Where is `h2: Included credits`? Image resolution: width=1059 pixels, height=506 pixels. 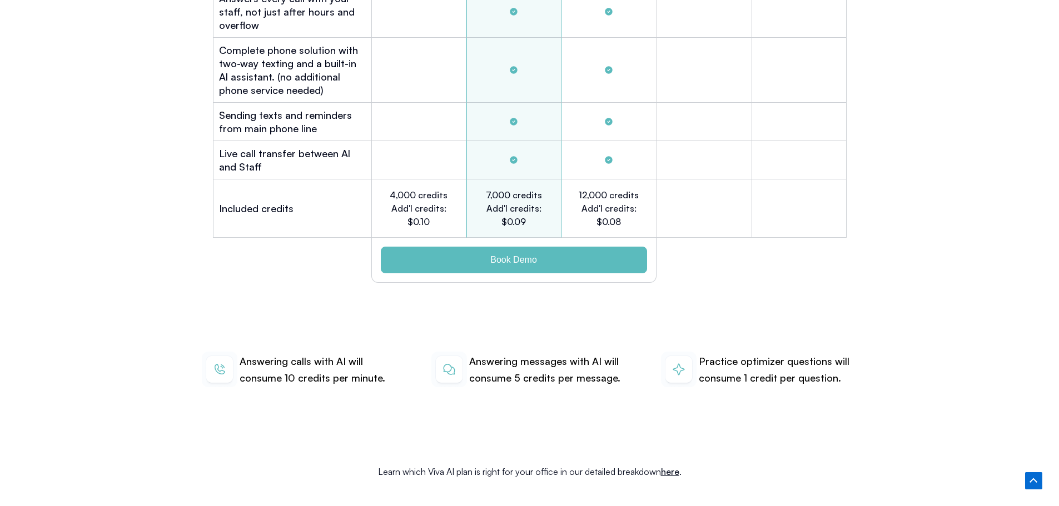 h2: Included credits is located at coordinates (256, 208).